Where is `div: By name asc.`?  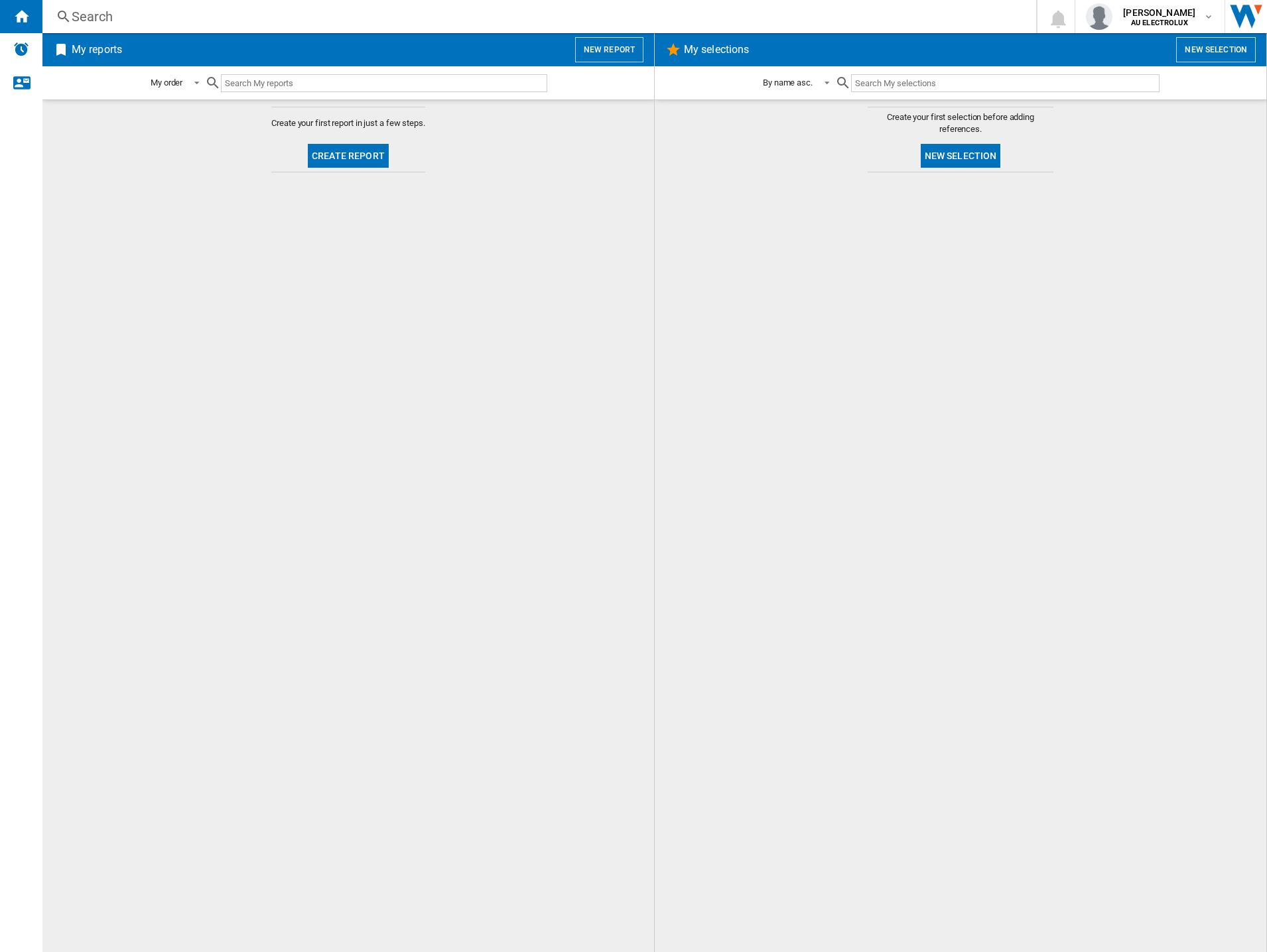
div: By name asc. is located at coordinates (787, 82).